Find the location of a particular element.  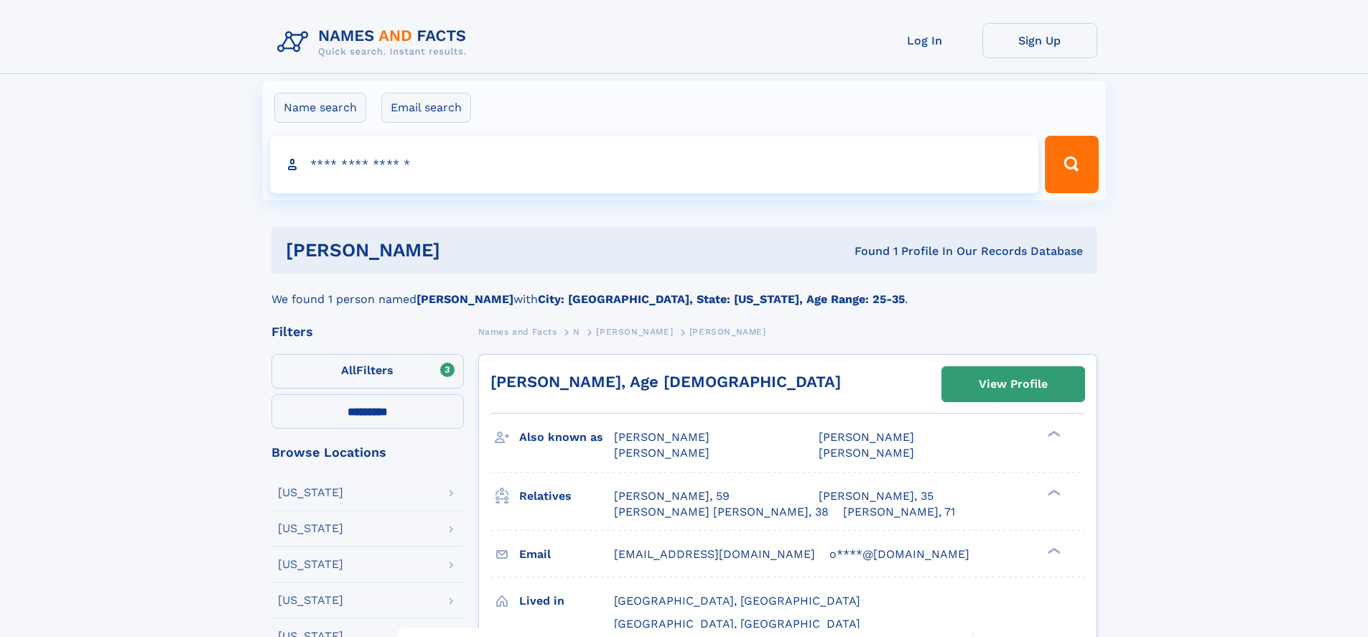

img: Logo Names and Facts is located at coordinates (375, 42).